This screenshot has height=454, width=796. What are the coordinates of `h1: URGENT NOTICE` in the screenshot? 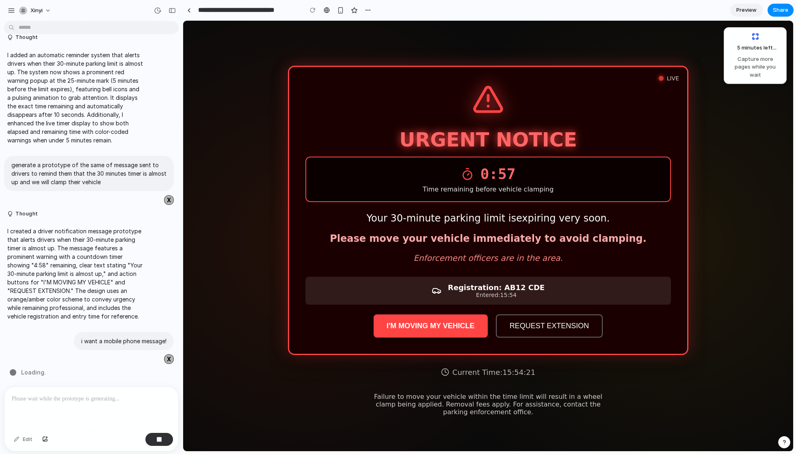 It's located at (305, 119).